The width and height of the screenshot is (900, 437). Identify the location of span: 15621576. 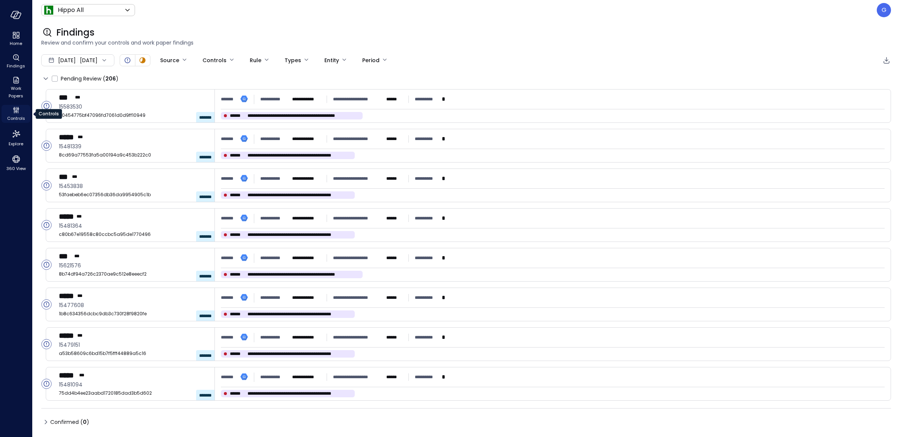
(133, 266).